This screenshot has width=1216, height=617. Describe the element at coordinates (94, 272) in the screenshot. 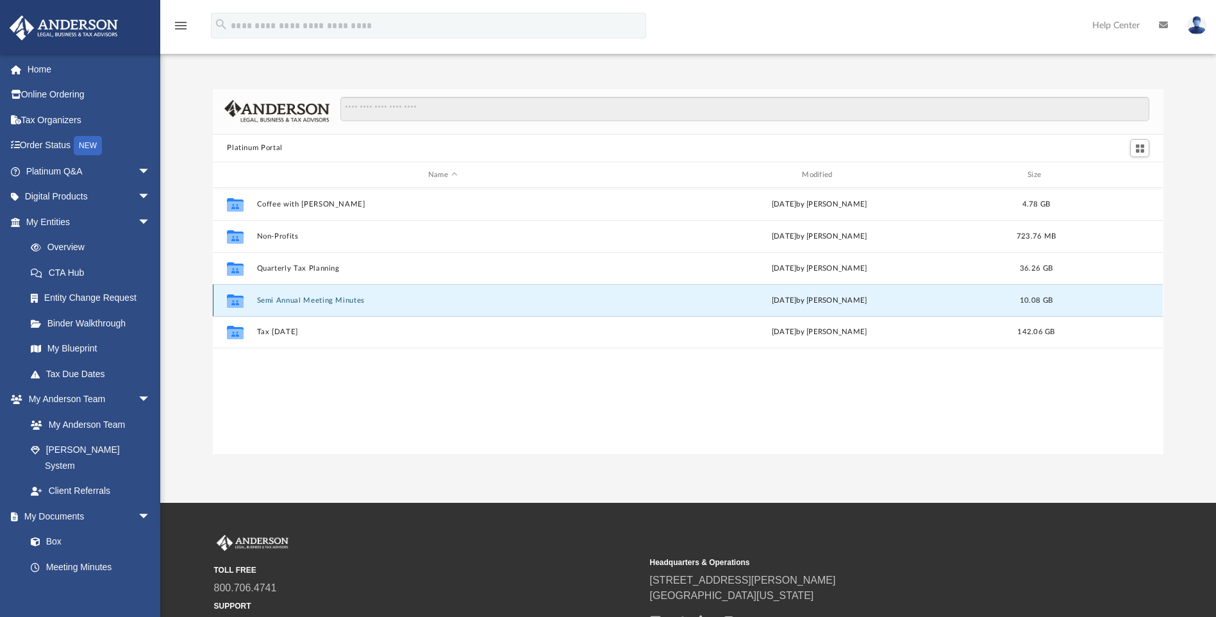

I see `a: CTA Hub` at that location.